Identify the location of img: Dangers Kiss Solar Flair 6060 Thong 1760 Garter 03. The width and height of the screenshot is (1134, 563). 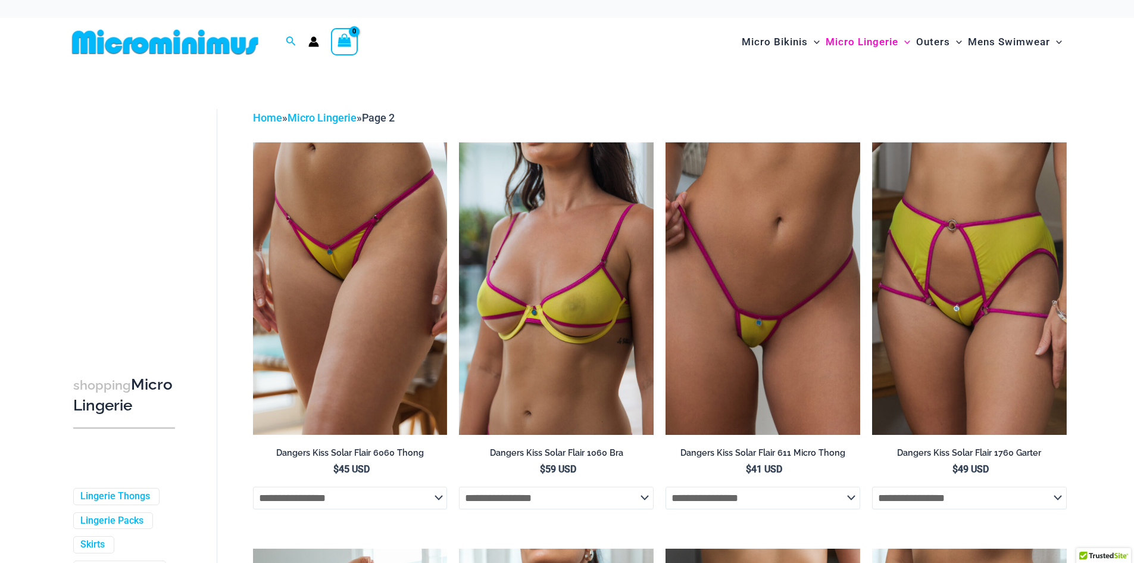
(970, 288).